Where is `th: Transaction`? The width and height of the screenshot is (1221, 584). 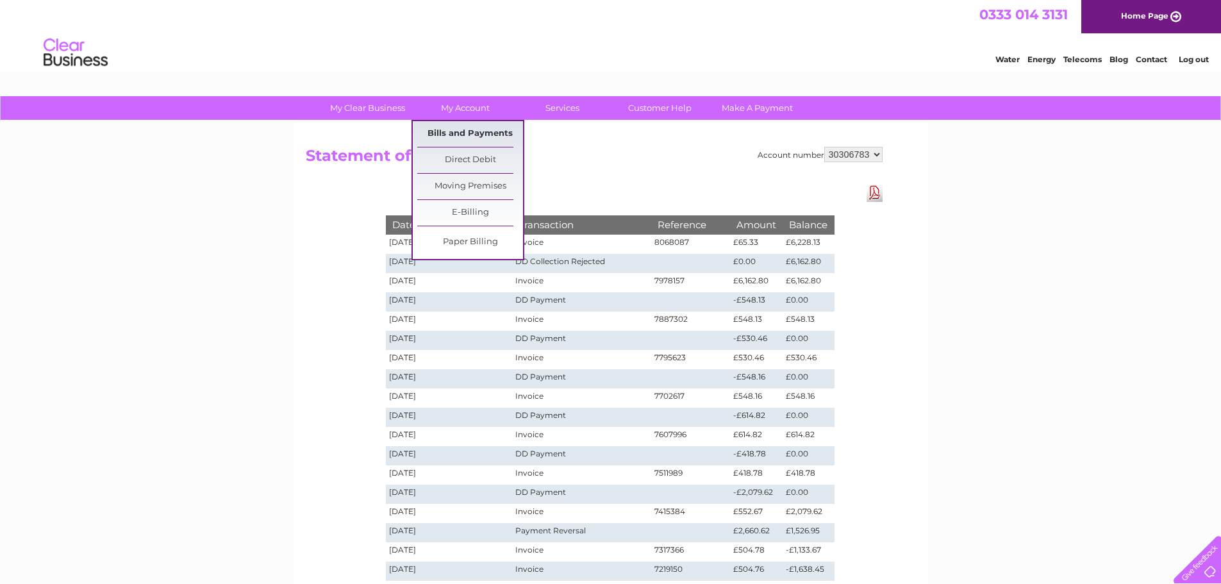
th: Transaction is located at coordinates (581, 224).